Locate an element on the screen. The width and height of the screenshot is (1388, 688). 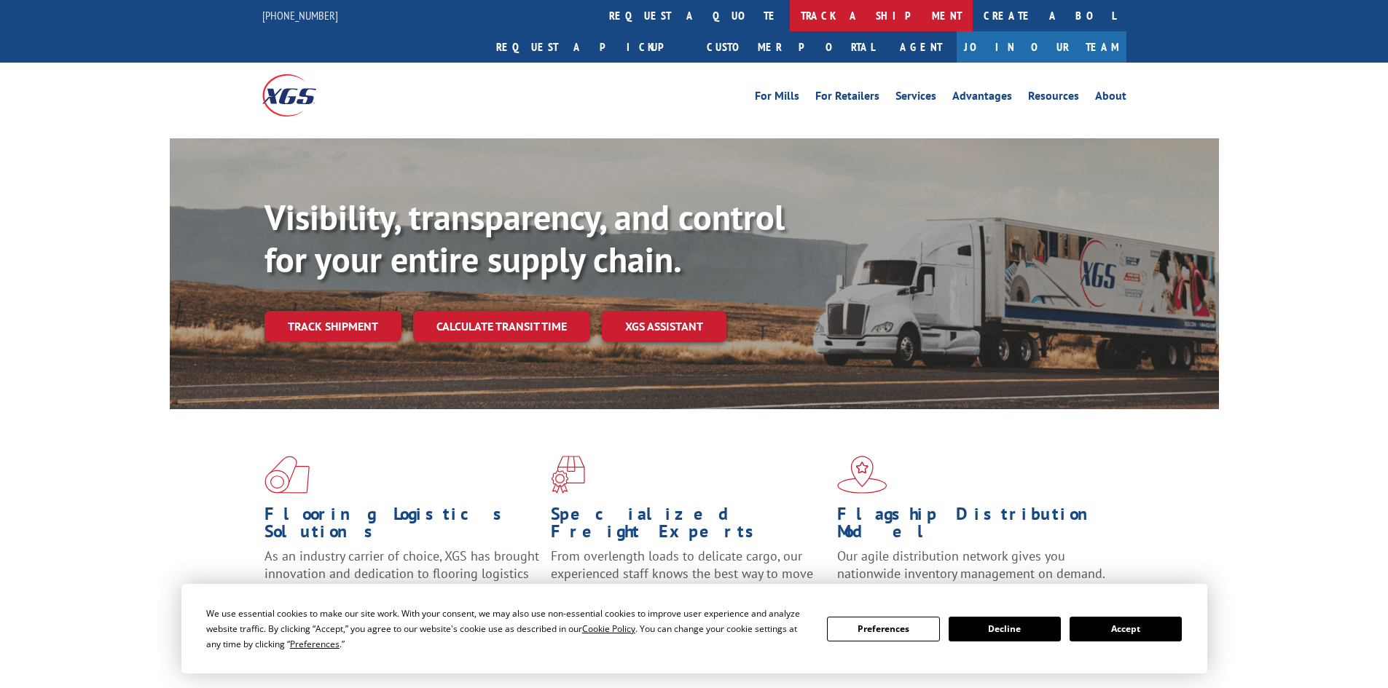
a: Join Our Team is located at coordinates (1041, 47).